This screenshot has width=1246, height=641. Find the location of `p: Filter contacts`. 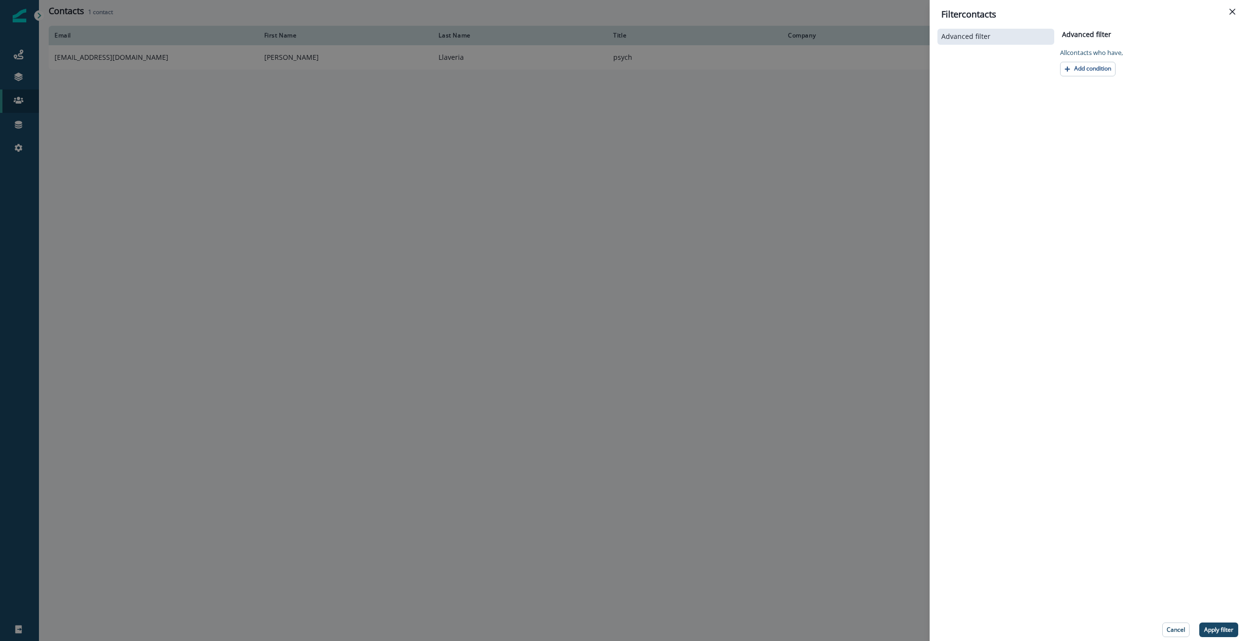

p: Filter contacts is located at coordinates (968, 14).